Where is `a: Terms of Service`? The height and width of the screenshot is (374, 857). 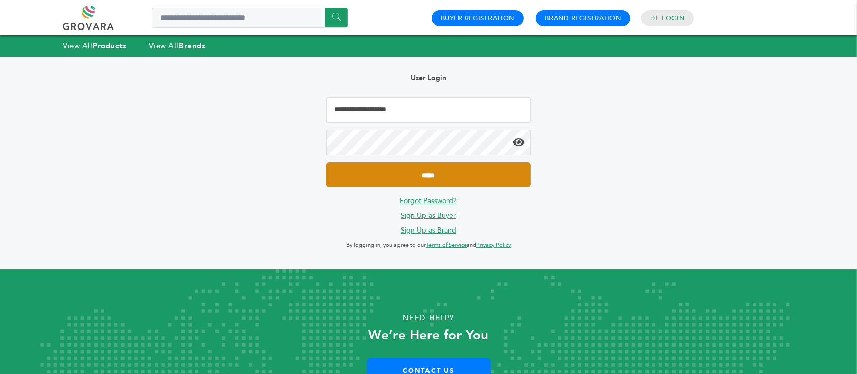
a: Terms of Service is located at coordinates (446, 245).